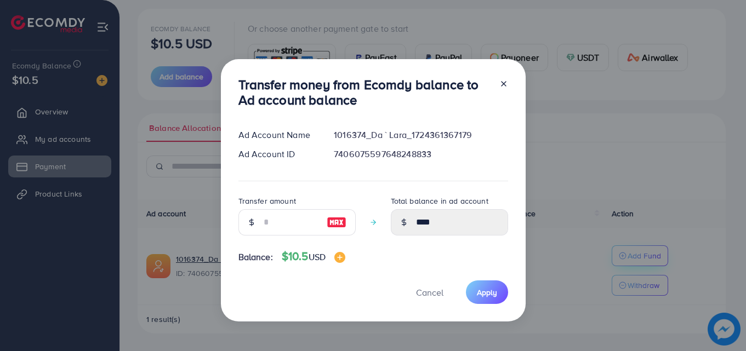 The image size is (746, 351). Describe the element at coordinates (486, 292) in the screenshot. I see `button: Apply` at that location.